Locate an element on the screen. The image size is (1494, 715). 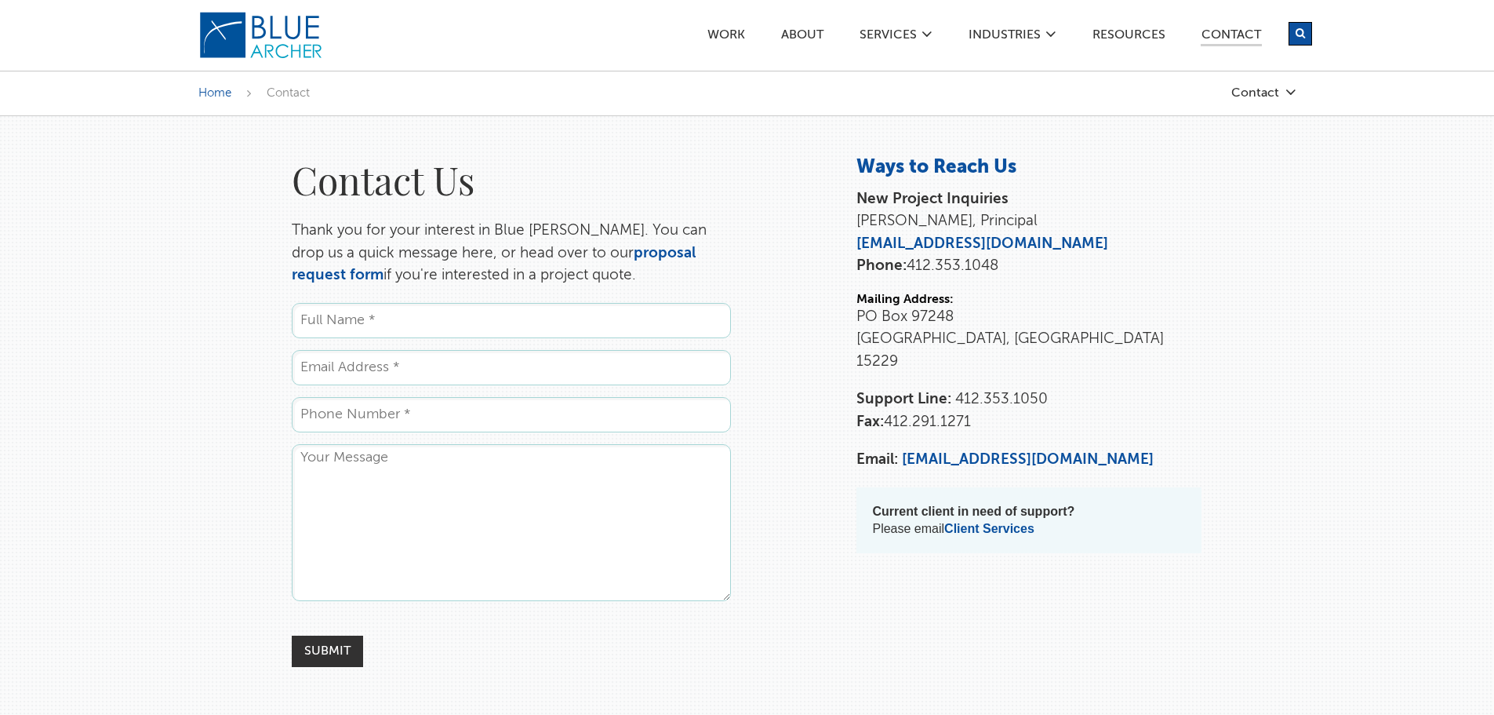
p: Please email is located at coordinates (1029, 520).